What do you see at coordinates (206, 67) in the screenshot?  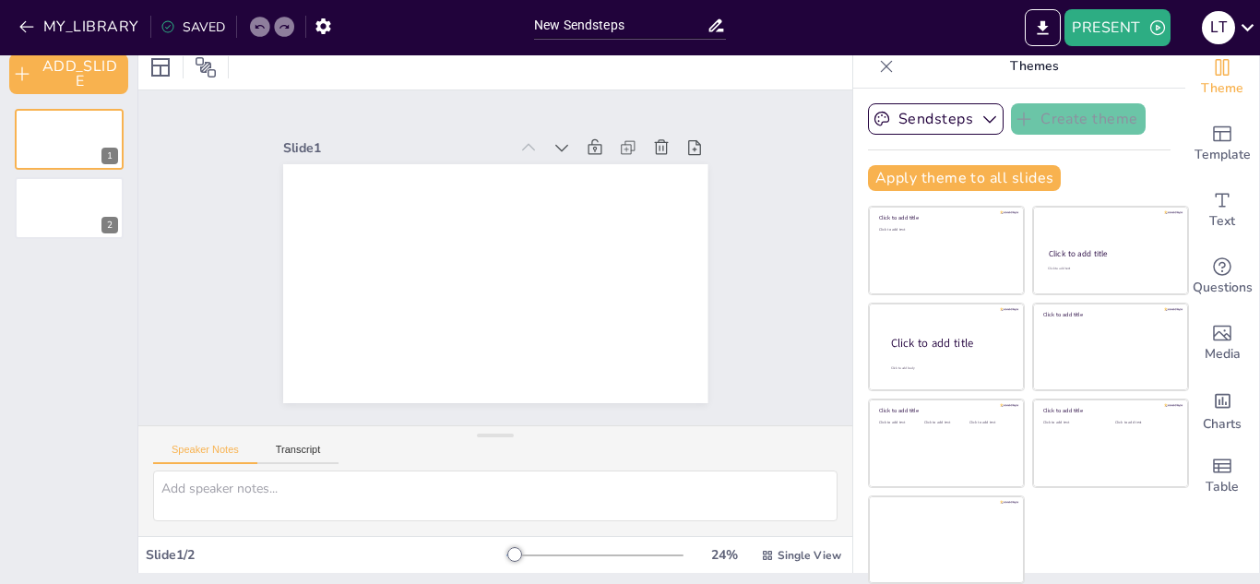 I see `span: Position` at bounding box center [206, 67].